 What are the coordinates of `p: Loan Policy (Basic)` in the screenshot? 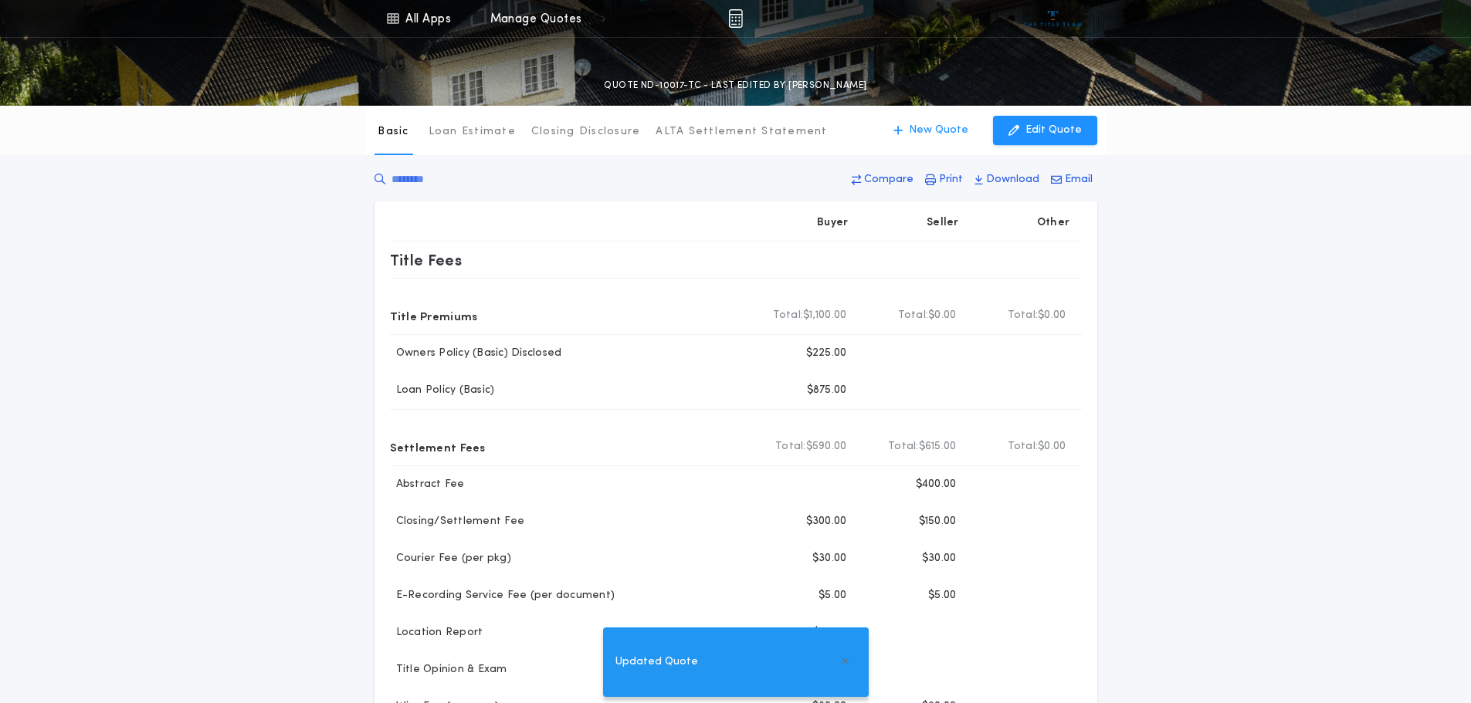 It's located at (442, 391).